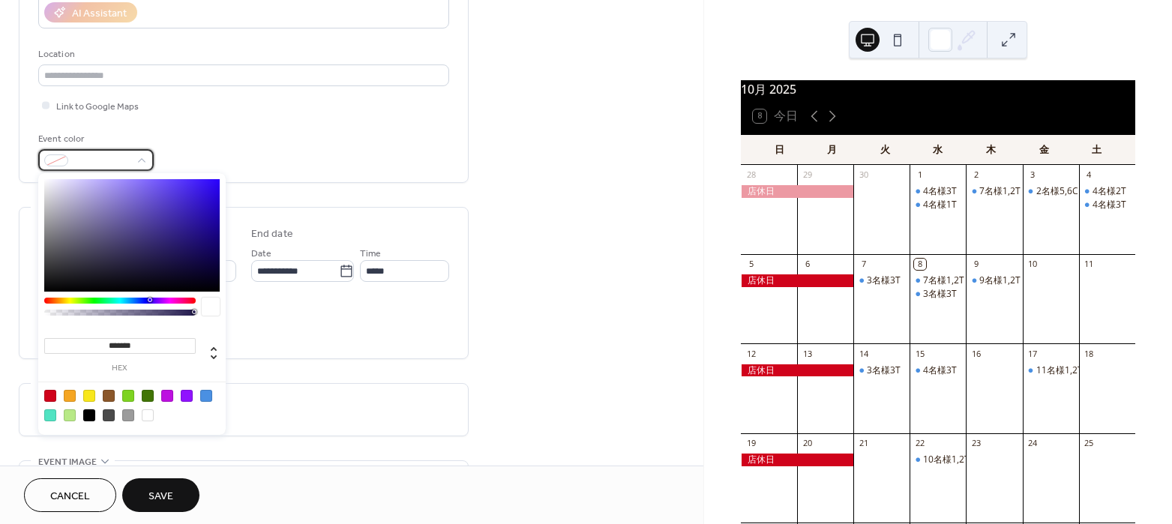 Image resolution: width=1172 pixels, height=524 pixels. What do you see at coordinates (98, 107) in the screenshot?
I see `span: Link to Google Maps` at bounding box center [98, 107].